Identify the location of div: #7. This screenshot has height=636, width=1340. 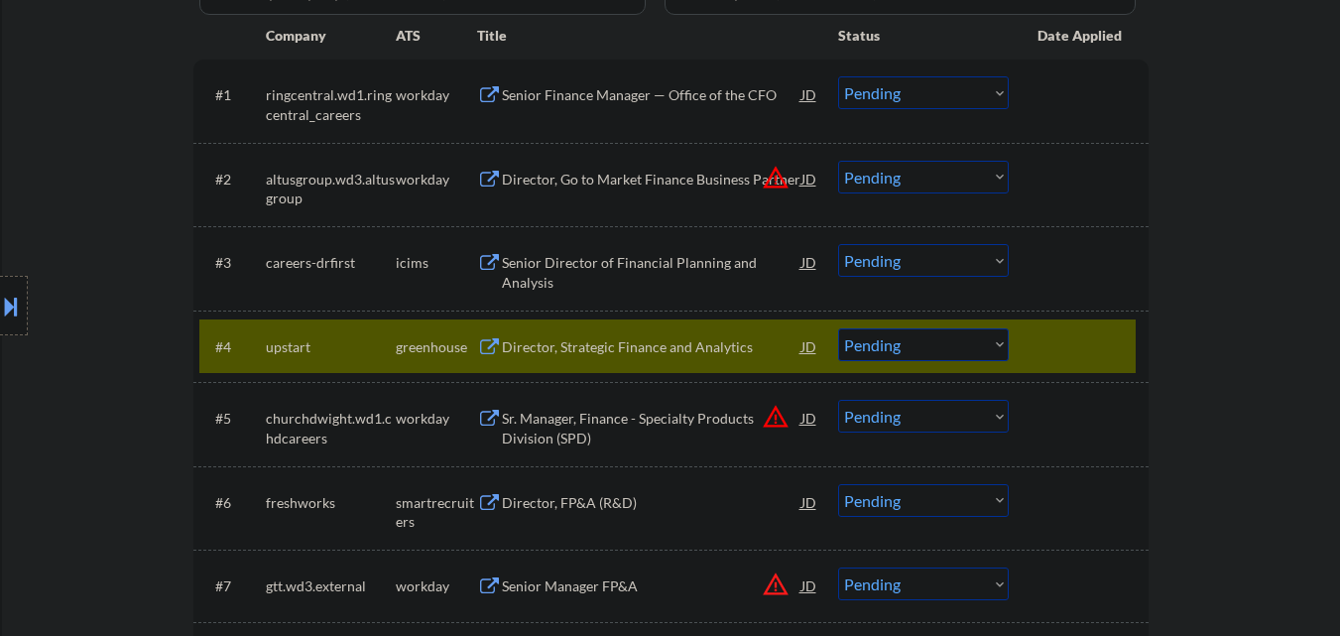
(232, 586).